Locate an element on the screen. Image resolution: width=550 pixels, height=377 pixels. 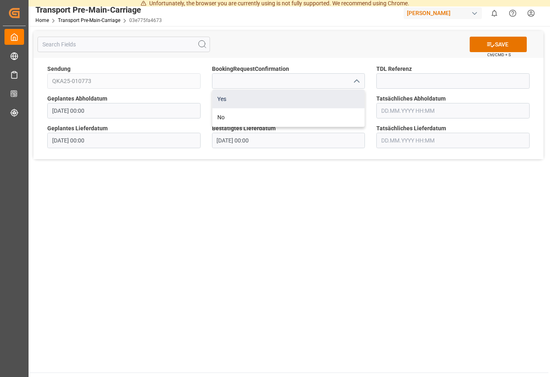
button: SAVE is located at coordinates (498, 44).